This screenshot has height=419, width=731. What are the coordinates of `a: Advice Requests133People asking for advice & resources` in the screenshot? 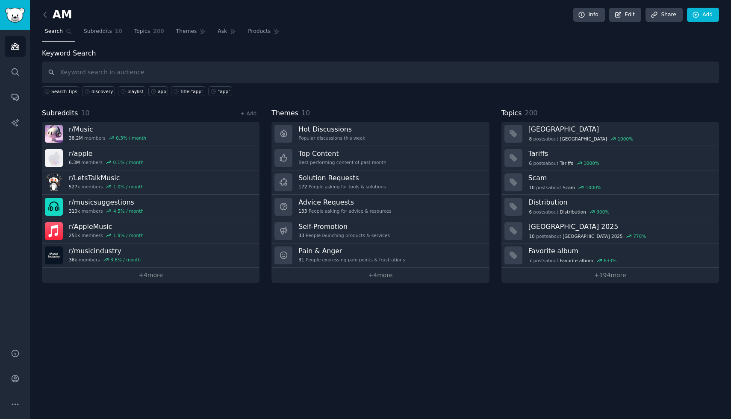 It's located at (380, 207).